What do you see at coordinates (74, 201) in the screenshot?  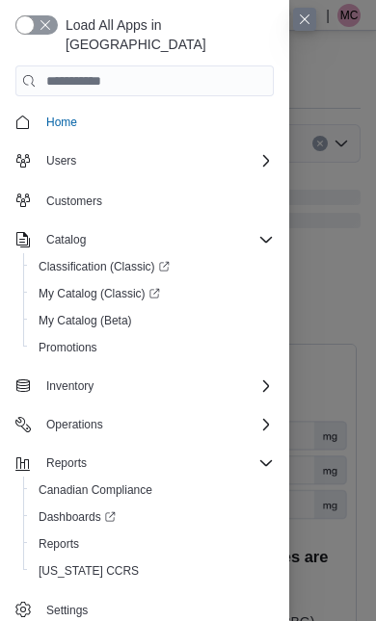 I see `a: Customers` at bounding box center [74, 201].